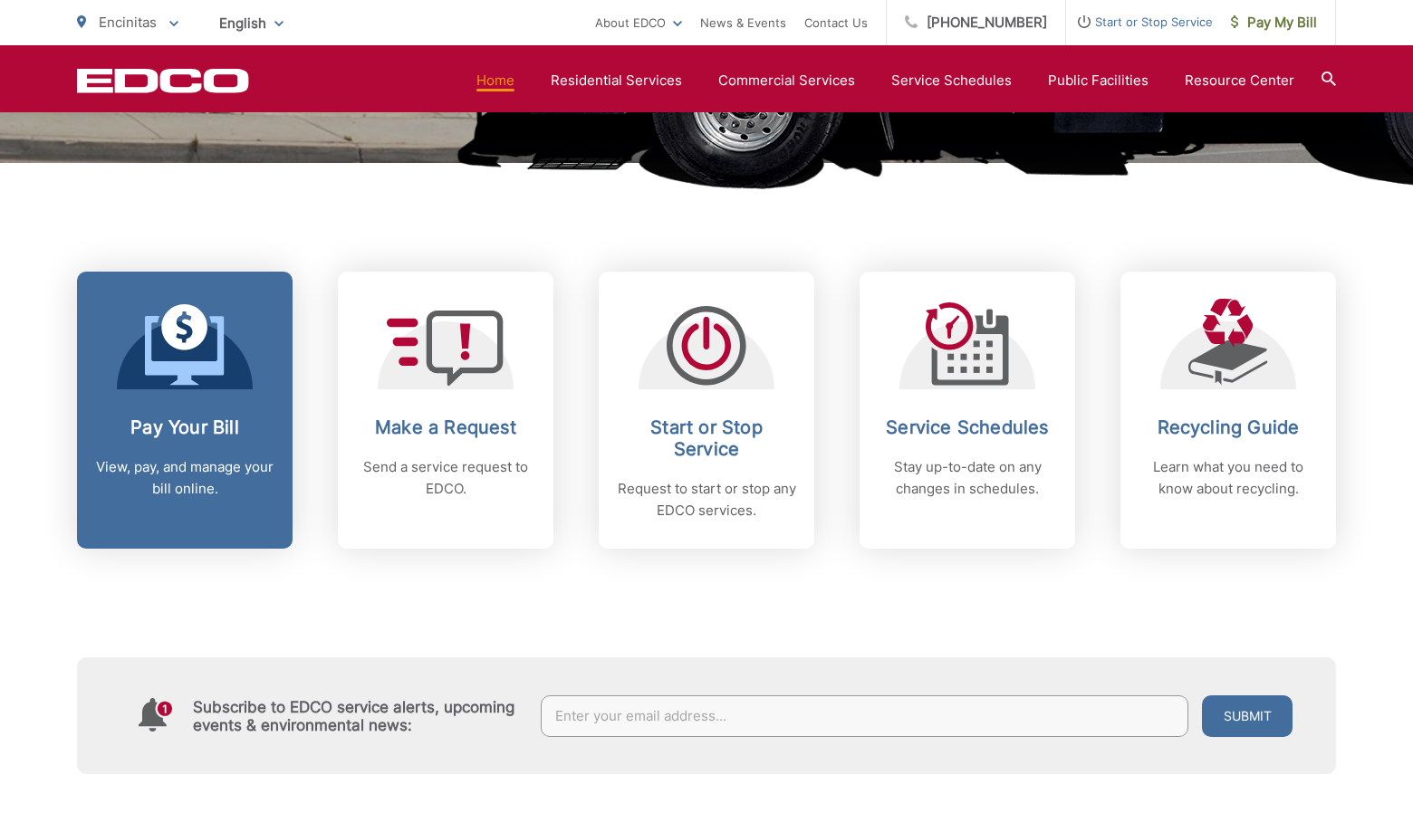 This screenshot has width=1413, height=813. I want to click on a: Residential Services, so click(616, 81).